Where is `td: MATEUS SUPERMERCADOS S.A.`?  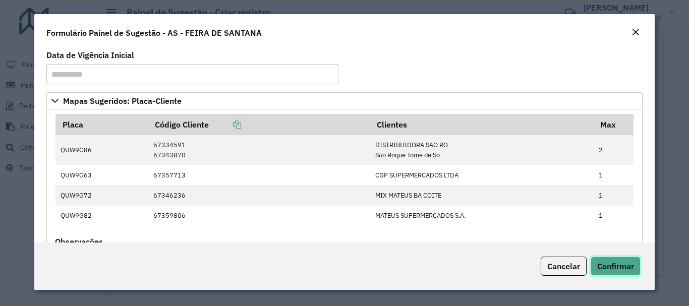 td: MATEUS SUPERMERCADOS S.A. is located at coordinates (481, 216).